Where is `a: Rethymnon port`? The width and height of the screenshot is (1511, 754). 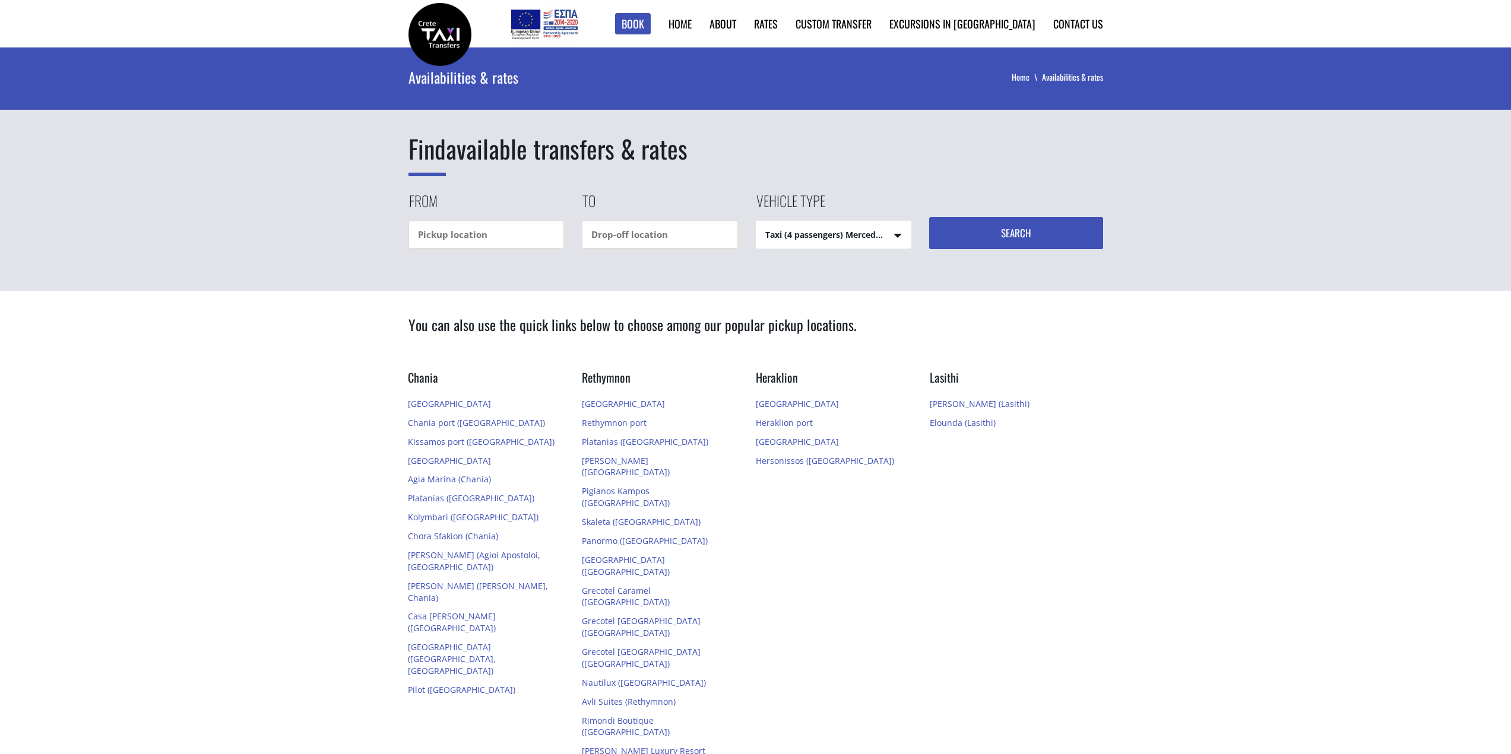
a: Rethymnon port is located at coordinates (614, 423).